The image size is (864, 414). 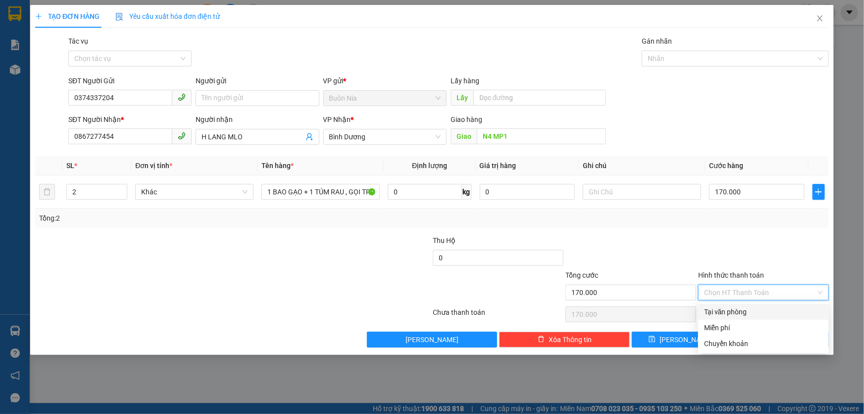 I want to click on div: Bình Dương, so click(x=119, y=20).